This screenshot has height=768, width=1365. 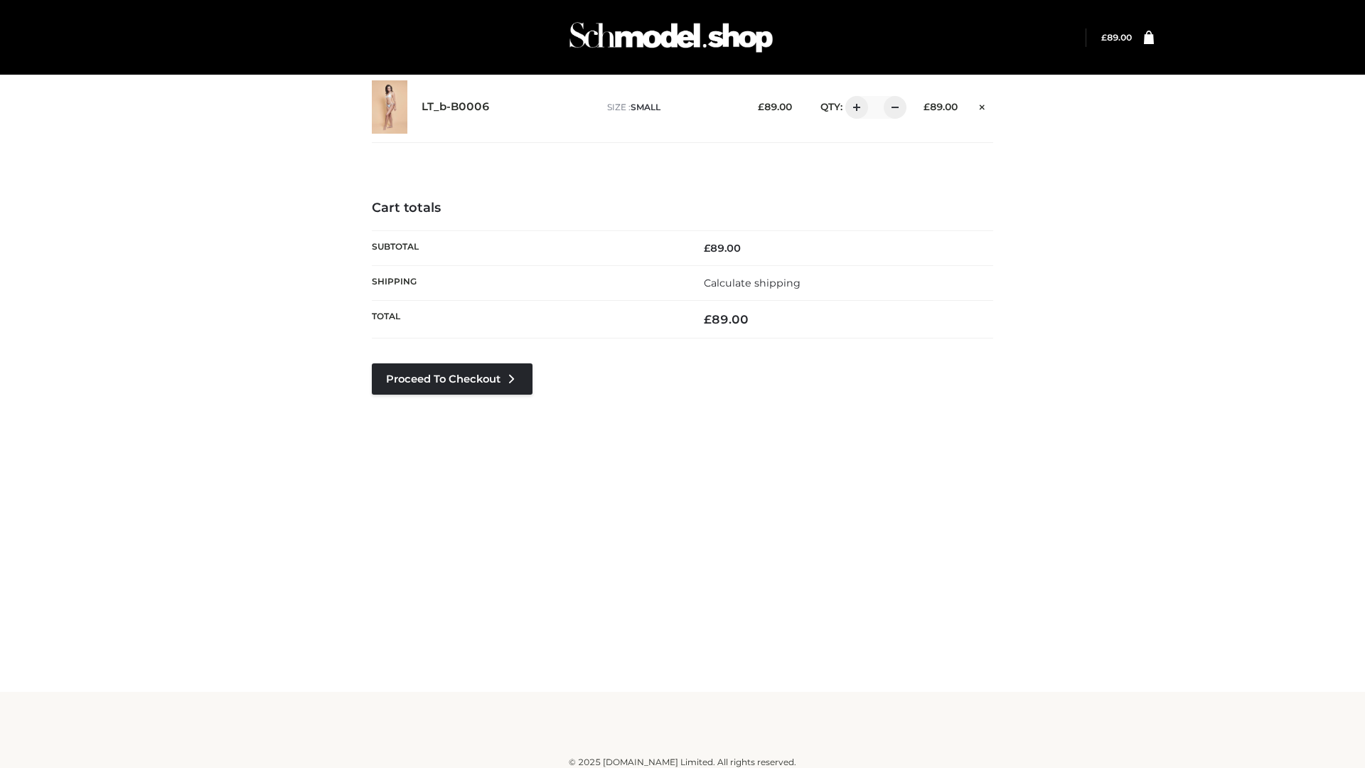 I want to click on h4: Cart totals, so click(x=682, y=208).